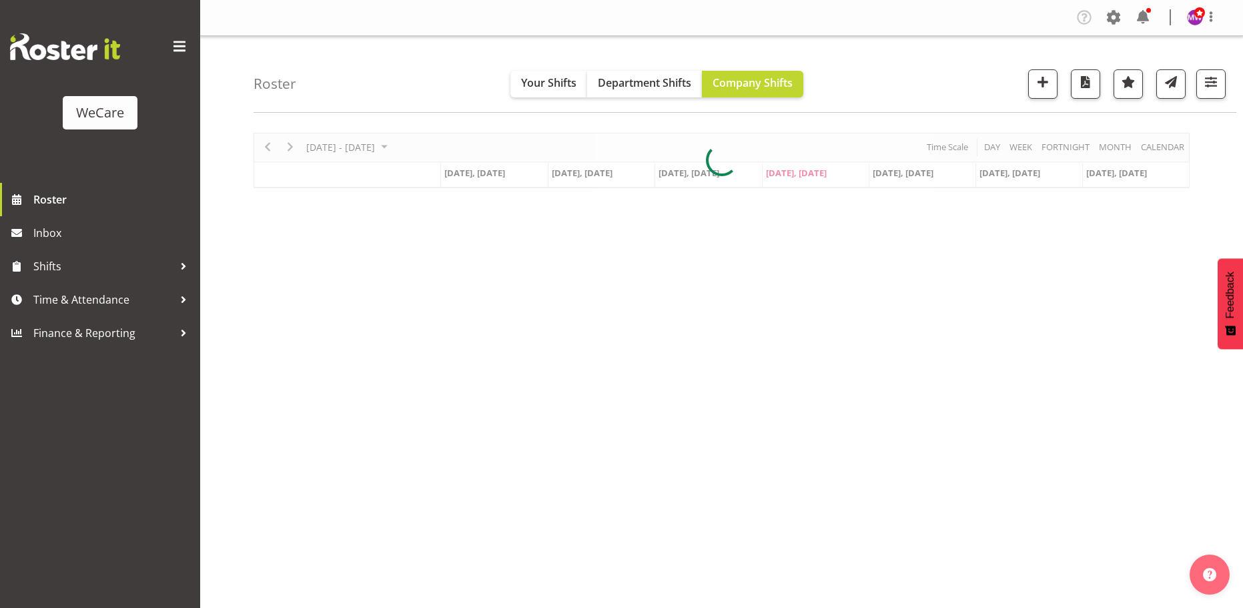 This screenshot has width=1243, height=608. I want to click on img: help-xxl-2.png, so click(1210, 575).